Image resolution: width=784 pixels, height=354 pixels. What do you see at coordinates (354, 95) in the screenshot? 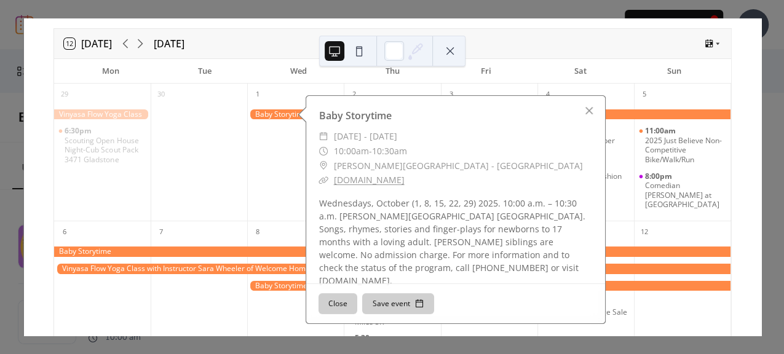
I see `div: 2` at bounding box center [354, 95].